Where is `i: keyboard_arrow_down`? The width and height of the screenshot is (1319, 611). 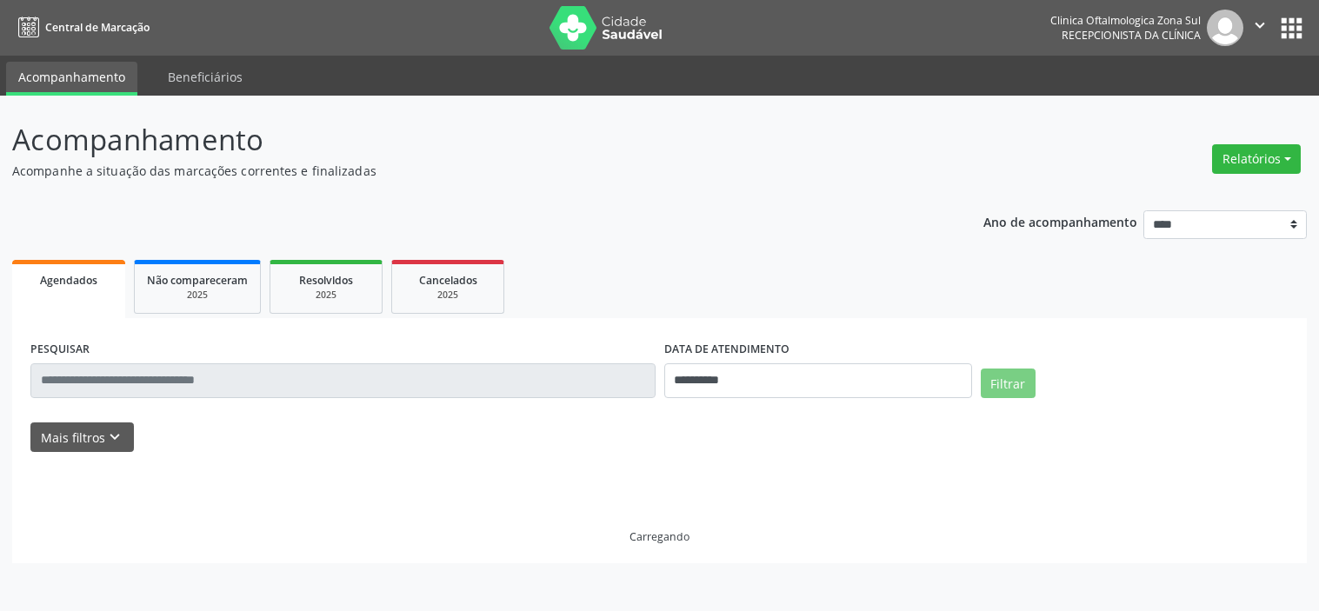
i: keyboard_arrow_down is located at coordinates (115, 437).